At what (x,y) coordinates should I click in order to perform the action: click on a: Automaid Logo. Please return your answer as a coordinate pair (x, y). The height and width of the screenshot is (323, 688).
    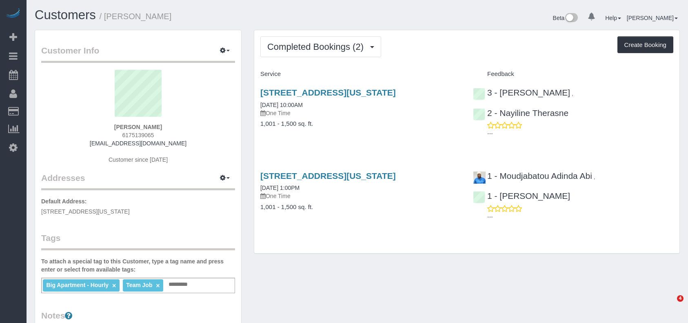
    Looking at the image, I should click on (13, 14).